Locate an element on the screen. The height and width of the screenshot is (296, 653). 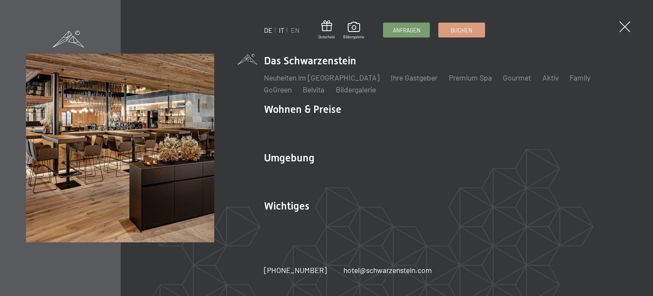
span: Bildergalerie is located at coordinates (354, 37).